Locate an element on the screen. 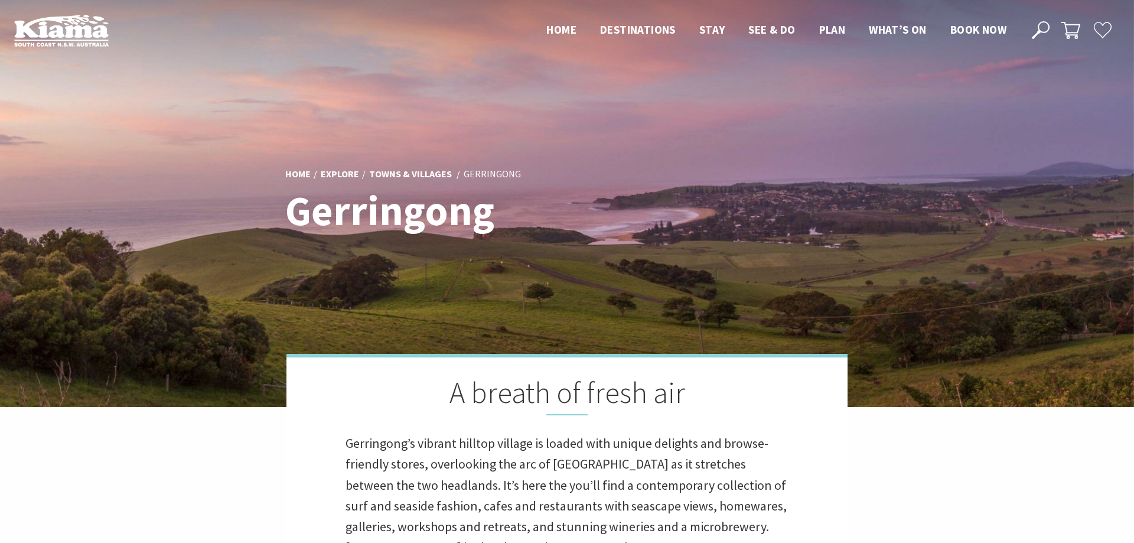 The height and width of the screenshot is (543, 1134). span: Plan is located at coordinates (833, 30).